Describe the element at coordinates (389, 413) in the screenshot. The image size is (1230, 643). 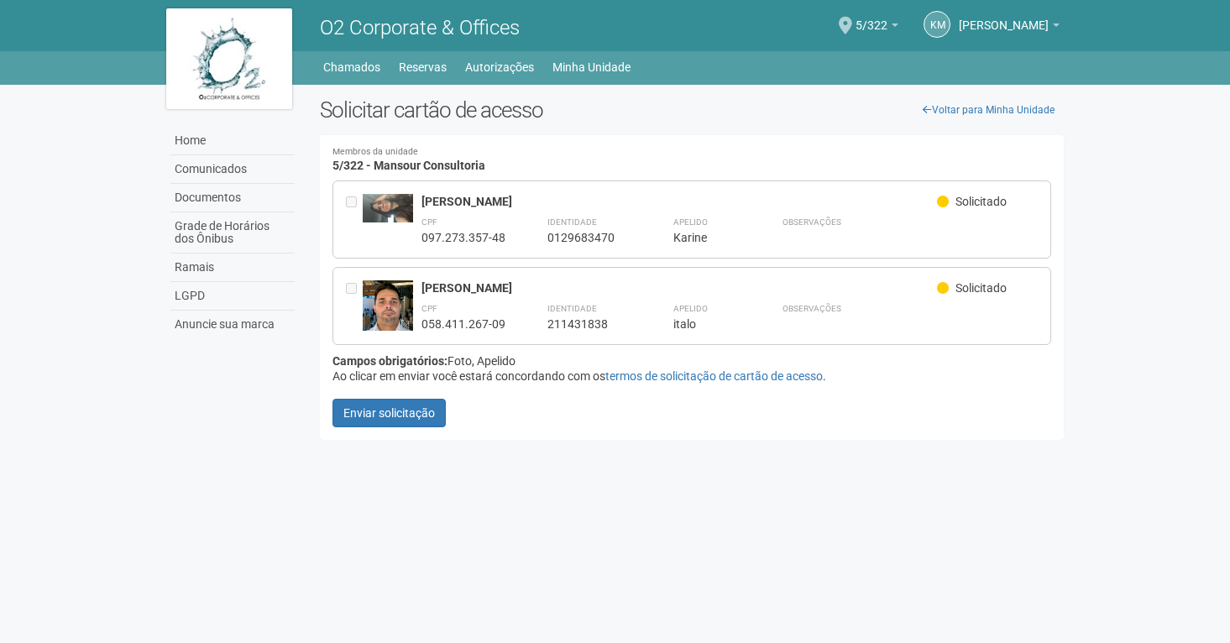
I see `button: Enviar solicitação` at that location.